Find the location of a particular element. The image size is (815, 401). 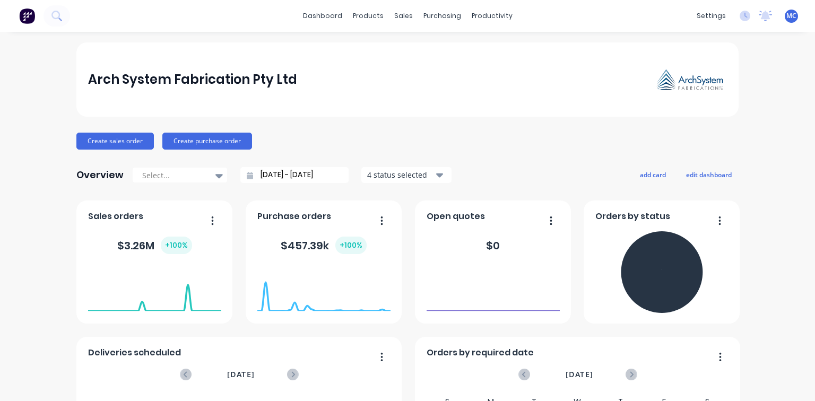

div: products is located at coordinates (368, 16).